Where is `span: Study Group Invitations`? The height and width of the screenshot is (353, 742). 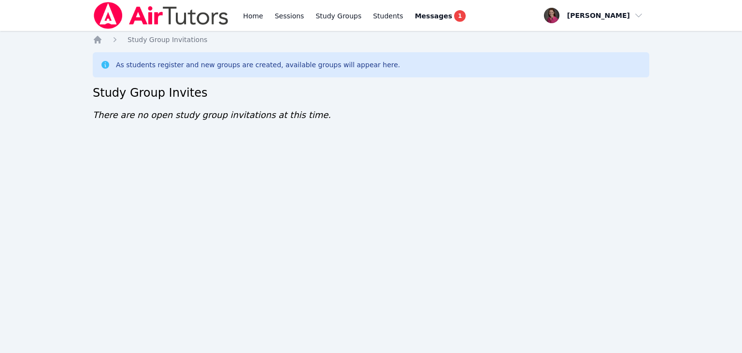
span: Study Group Invitations is located at coordinates (167, 40).